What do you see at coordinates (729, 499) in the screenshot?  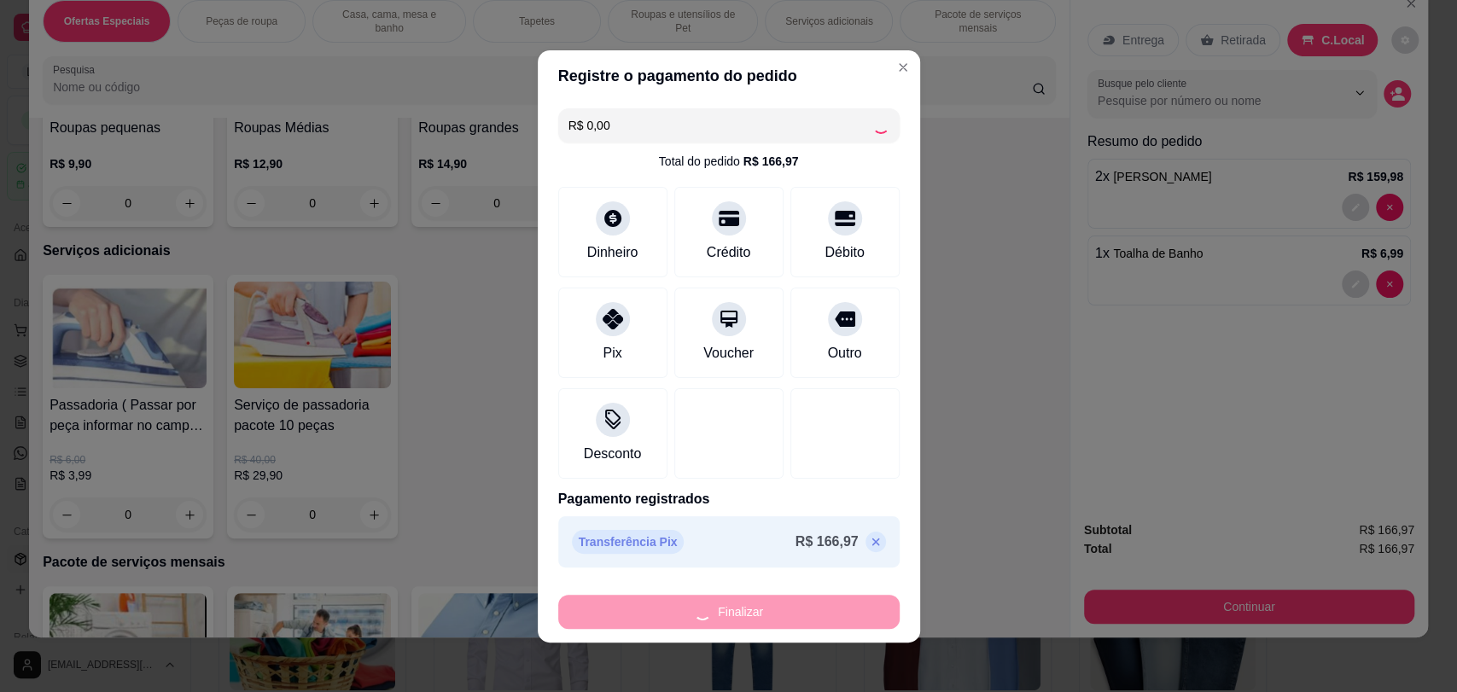 I see `p: Pagamento registrados` at bounding box center [729, 499].